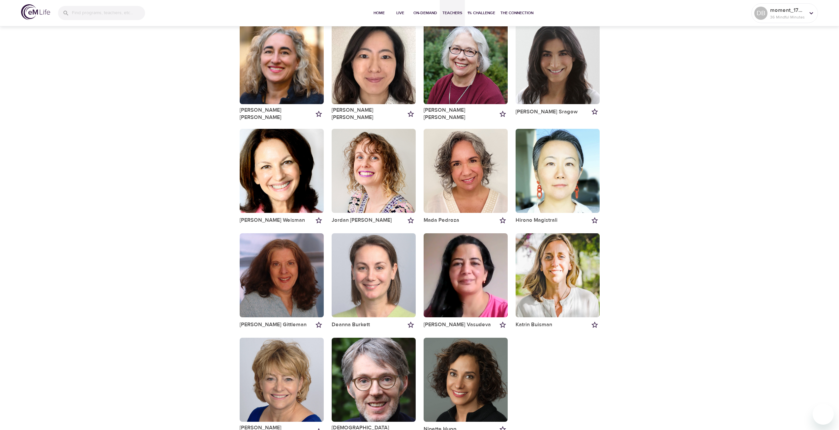 This screenshot has height=430, width=839. What do you see at coordinates (517, 13) in the screenshot?
I see `span: The Connection` at bounding box center [517, 13].